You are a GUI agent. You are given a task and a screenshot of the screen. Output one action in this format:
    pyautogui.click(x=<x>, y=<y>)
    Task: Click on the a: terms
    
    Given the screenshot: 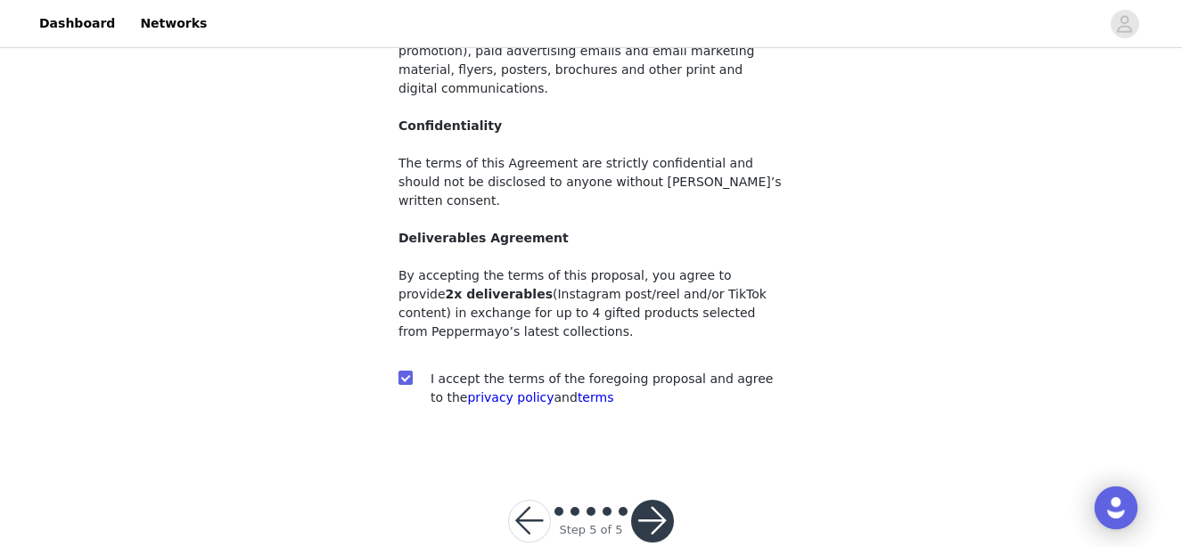 What is the action you would take?
    pyautogui.click(x=595, y=397)
    